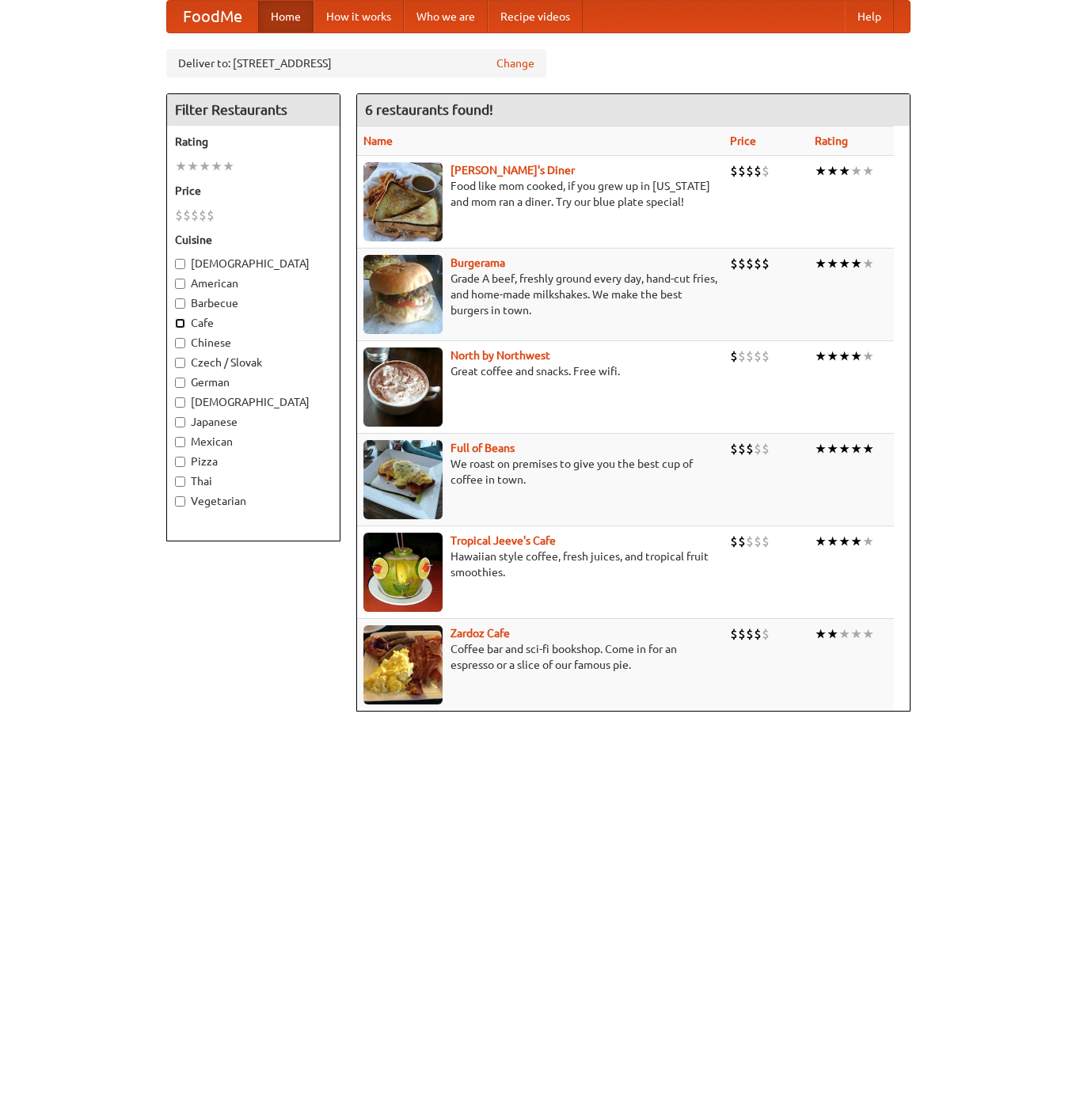 This screenshot has width=1076, height=1120. What do you see at coordinates (540, 294) in the screenshot?
I see `p: Grade A beef, freshly ground every day, hand-cut fries, and home-made milkshakes. We make the bes...` at bounding box center [540, 294].